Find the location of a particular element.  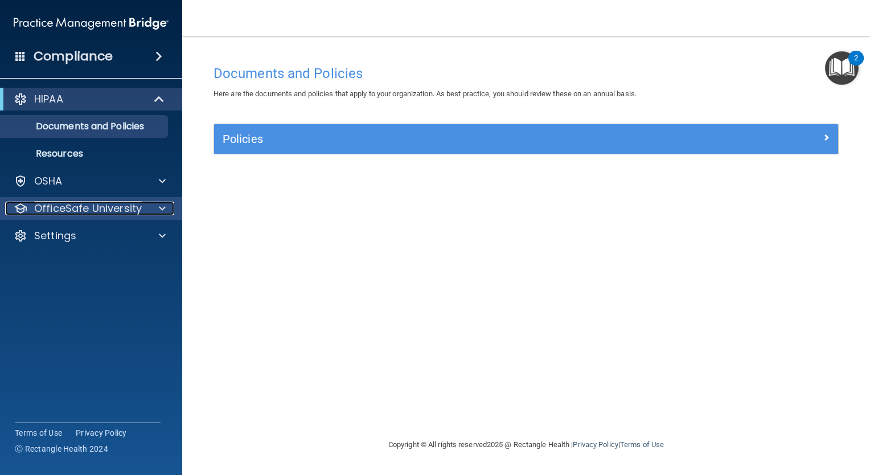

p: Resources is located at coordinates (85, 154).